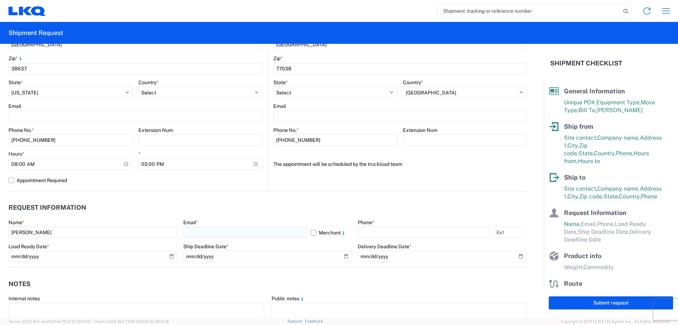  I want to click on input: Shipment, tracking or reference number, so click(529, 11).